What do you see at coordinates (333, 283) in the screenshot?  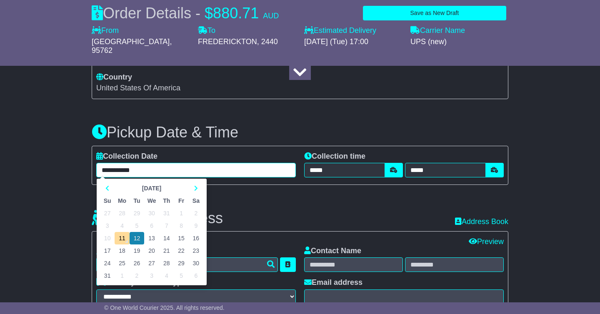 I see `label: Email address` at bounding box center [333, 283].